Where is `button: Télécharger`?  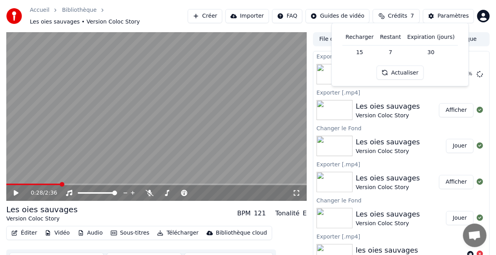 button: Télécharger is located at coordinates (178, 233).